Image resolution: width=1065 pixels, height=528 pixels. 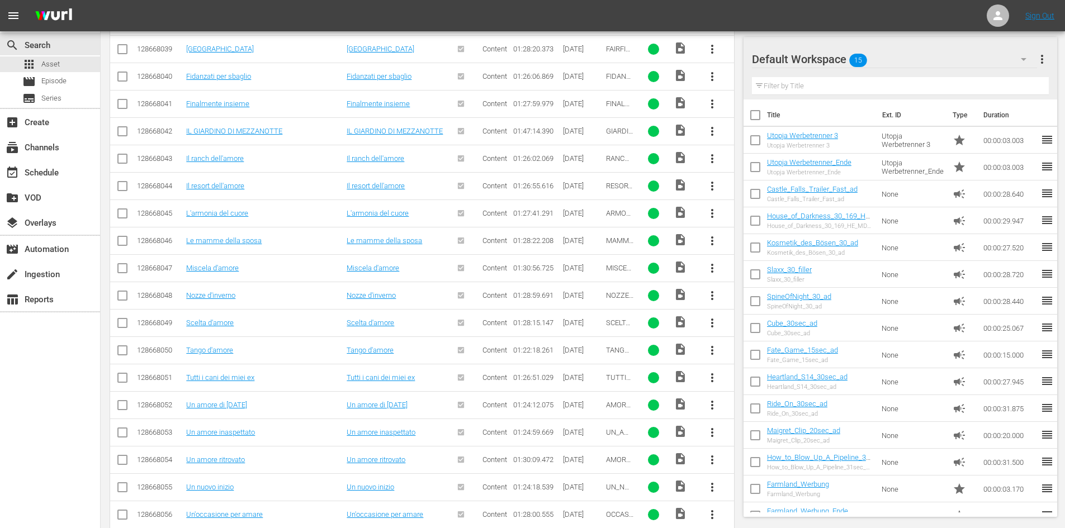 I want to click on td: 00:00:28.640, so click(x=1010, y=194).